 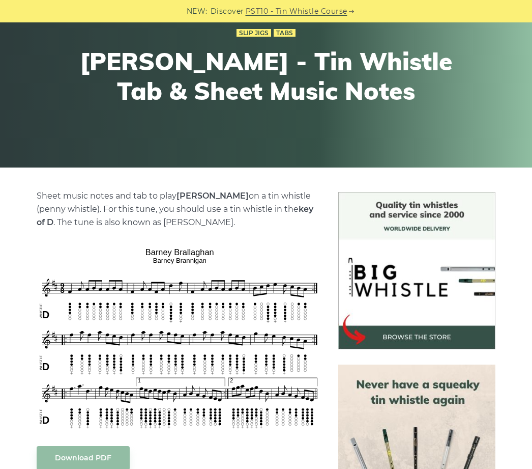 What do you see at coordinates (180, 338) in the screenshot?
I see `img: Barney Brallaghan Tin Whistle Tabs & Sheet Music` at bounding box center [180, 338].